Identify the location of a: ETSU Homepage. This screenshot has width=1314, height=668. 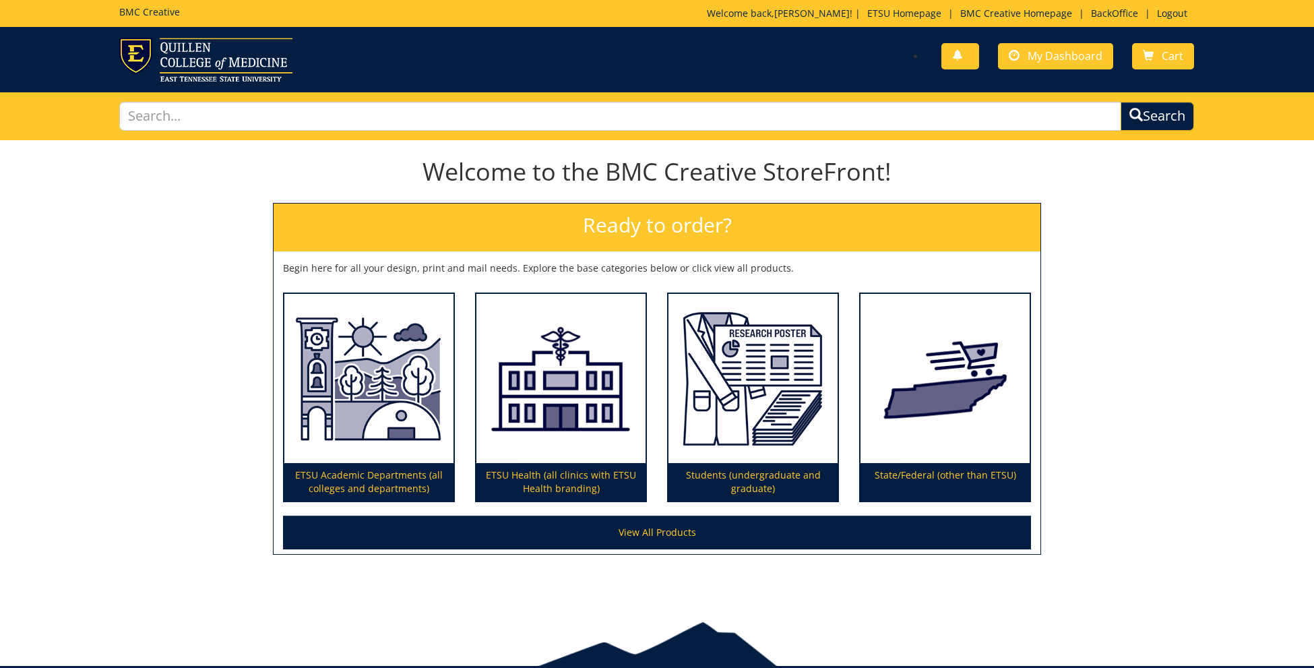
(905, 13).